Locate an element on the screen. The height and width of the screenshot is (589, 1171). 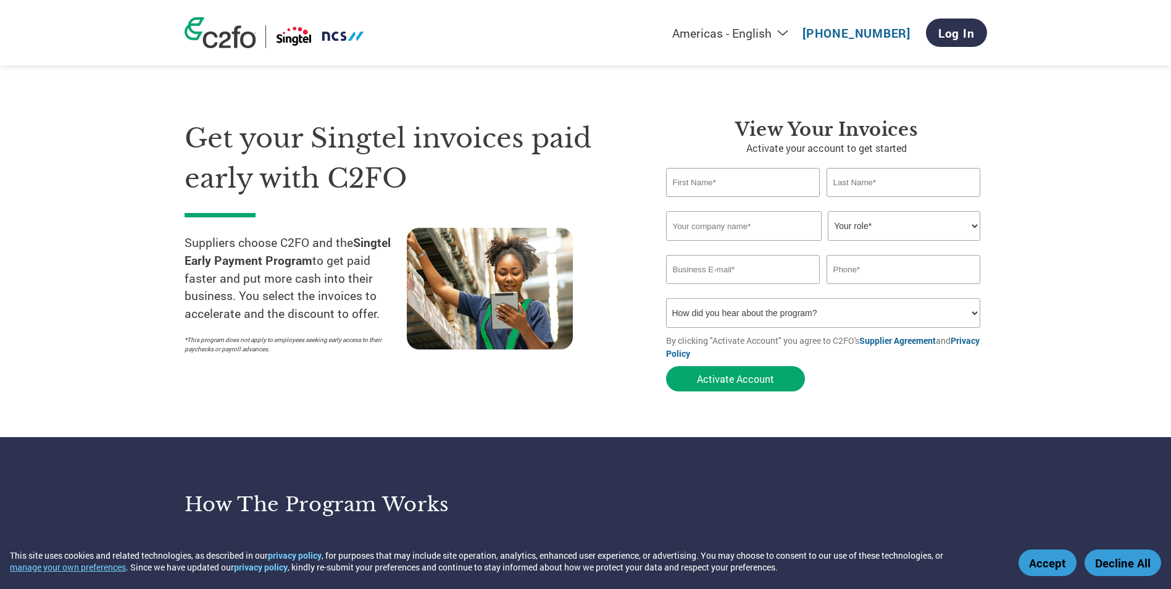
h1: Get your Singtel invoices paid early with C2FO is located at coordinates (407, 158).